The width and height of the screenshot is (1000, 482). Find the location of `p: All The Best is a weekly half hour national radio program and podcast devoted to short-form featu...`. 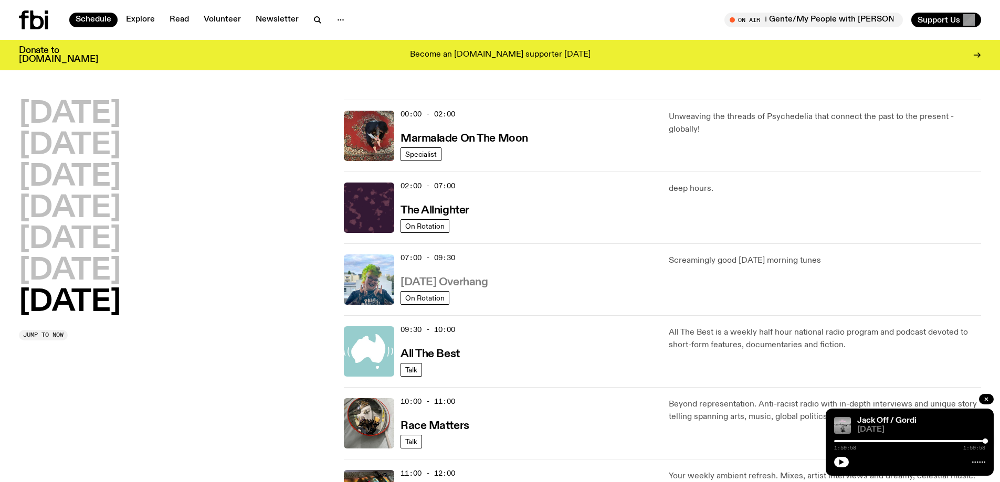

p: All The Best is a weekly half hour national radio program and podcast devoted to short-form featu... is located at coordinates (825, 339).